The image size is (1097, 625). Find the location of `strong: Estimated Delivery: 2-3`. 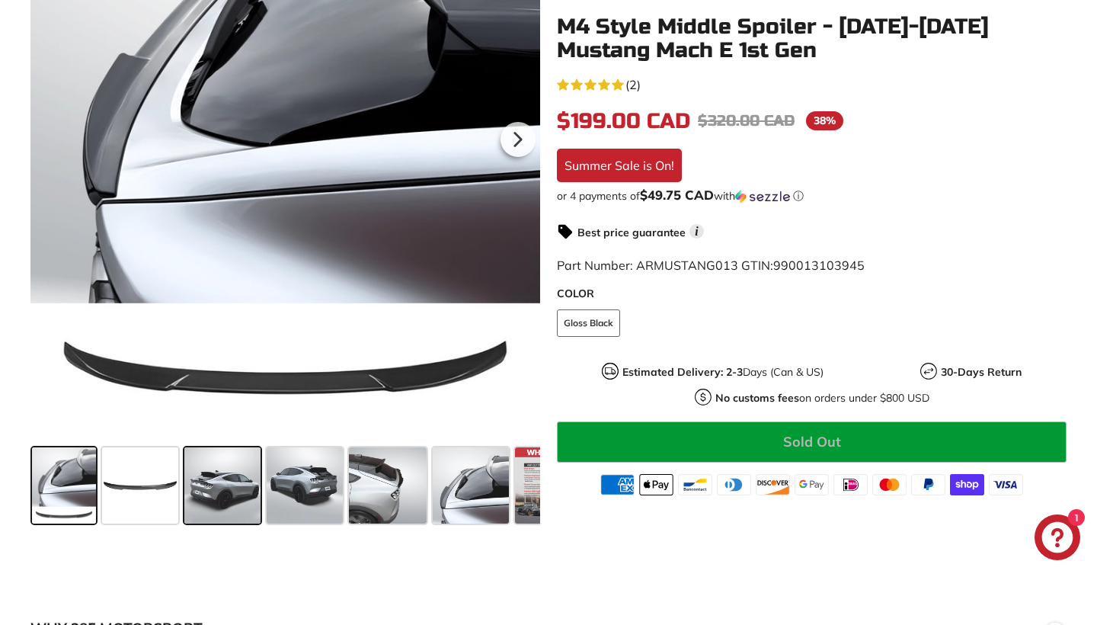

strong: Estimated Delivery: 2-3 is located at coordinates (683, 372).